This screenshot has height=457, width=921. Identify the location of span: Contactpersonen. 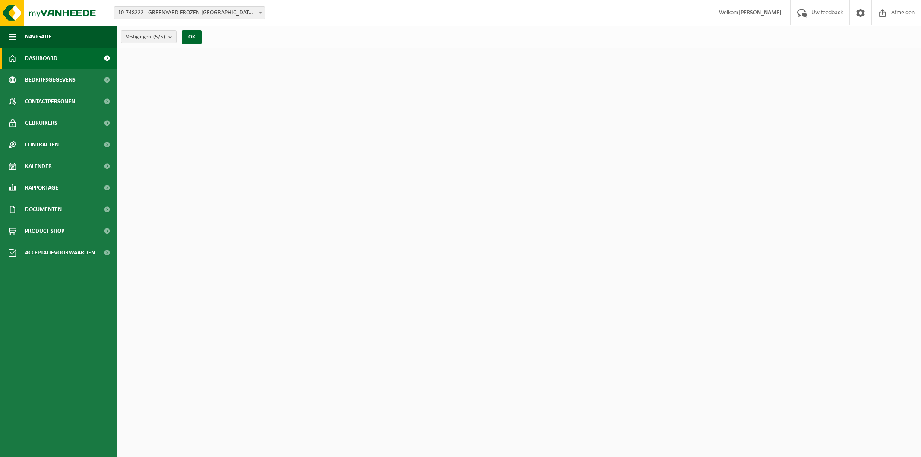
(50, 101).